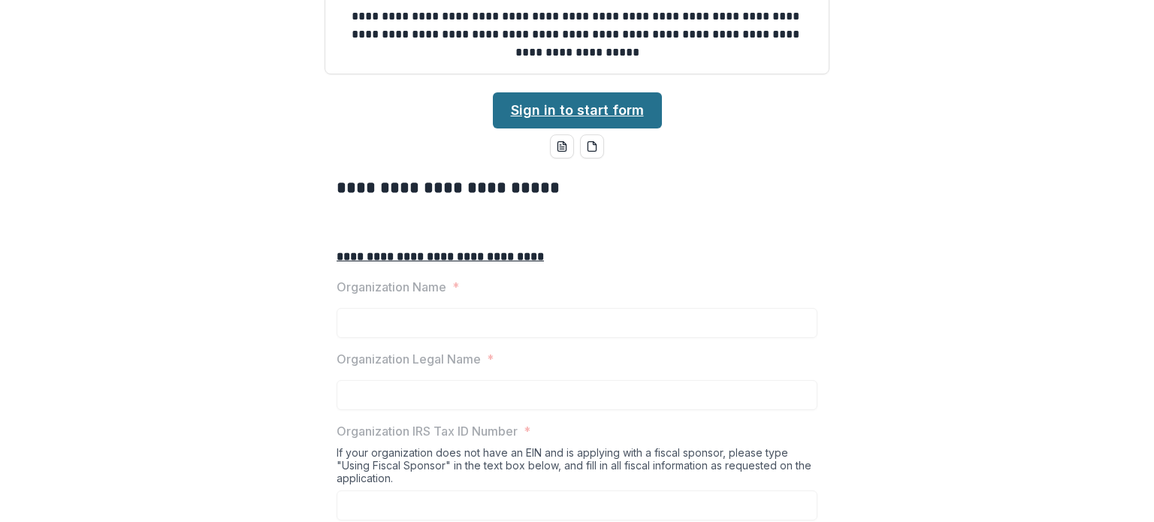 The width and height of the screenshot is (1154, 522). What do you see at coordinates (427, 431) in the screenshot?
I see `p: Organization IRS Tax ID Number` at bounding box center [427, 431].